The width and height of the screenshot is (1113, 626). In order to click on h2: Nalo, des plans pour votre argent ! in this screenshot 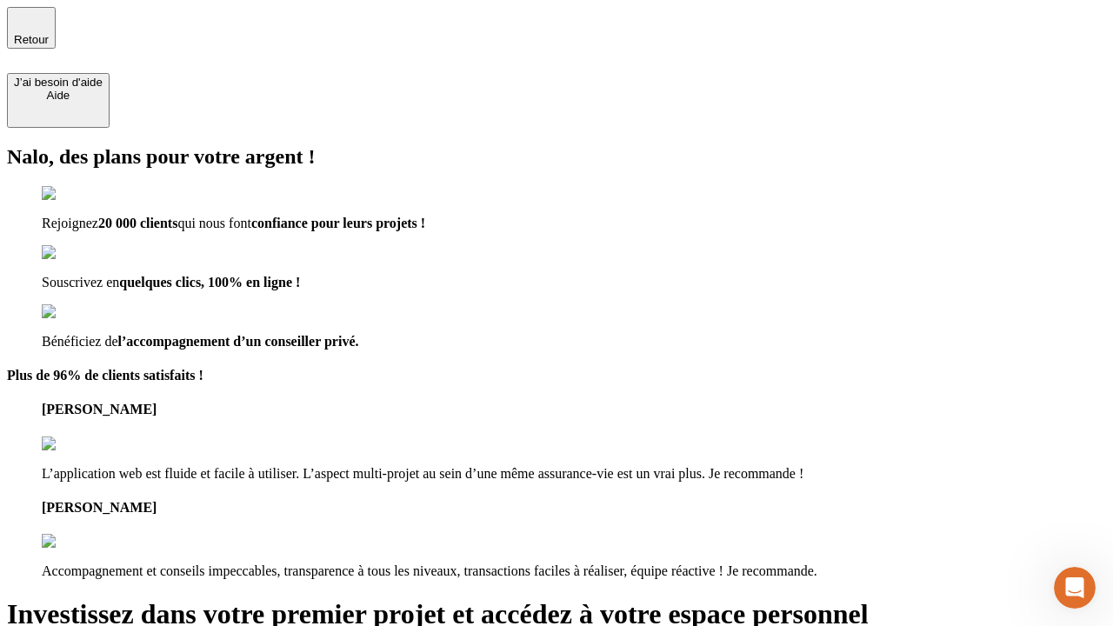, I will do `click(556, 156)`.